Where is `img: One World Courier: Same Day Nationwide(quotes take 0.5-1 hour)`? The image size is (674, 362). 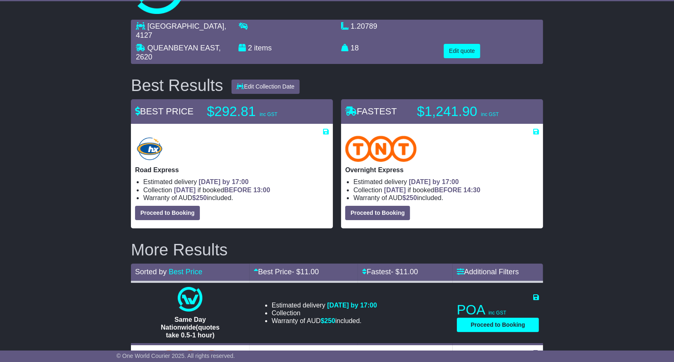 img: One World Courier: Same Day Nationwide(quotes take 0.5-1 hour) is located at coordinates (190, 300).